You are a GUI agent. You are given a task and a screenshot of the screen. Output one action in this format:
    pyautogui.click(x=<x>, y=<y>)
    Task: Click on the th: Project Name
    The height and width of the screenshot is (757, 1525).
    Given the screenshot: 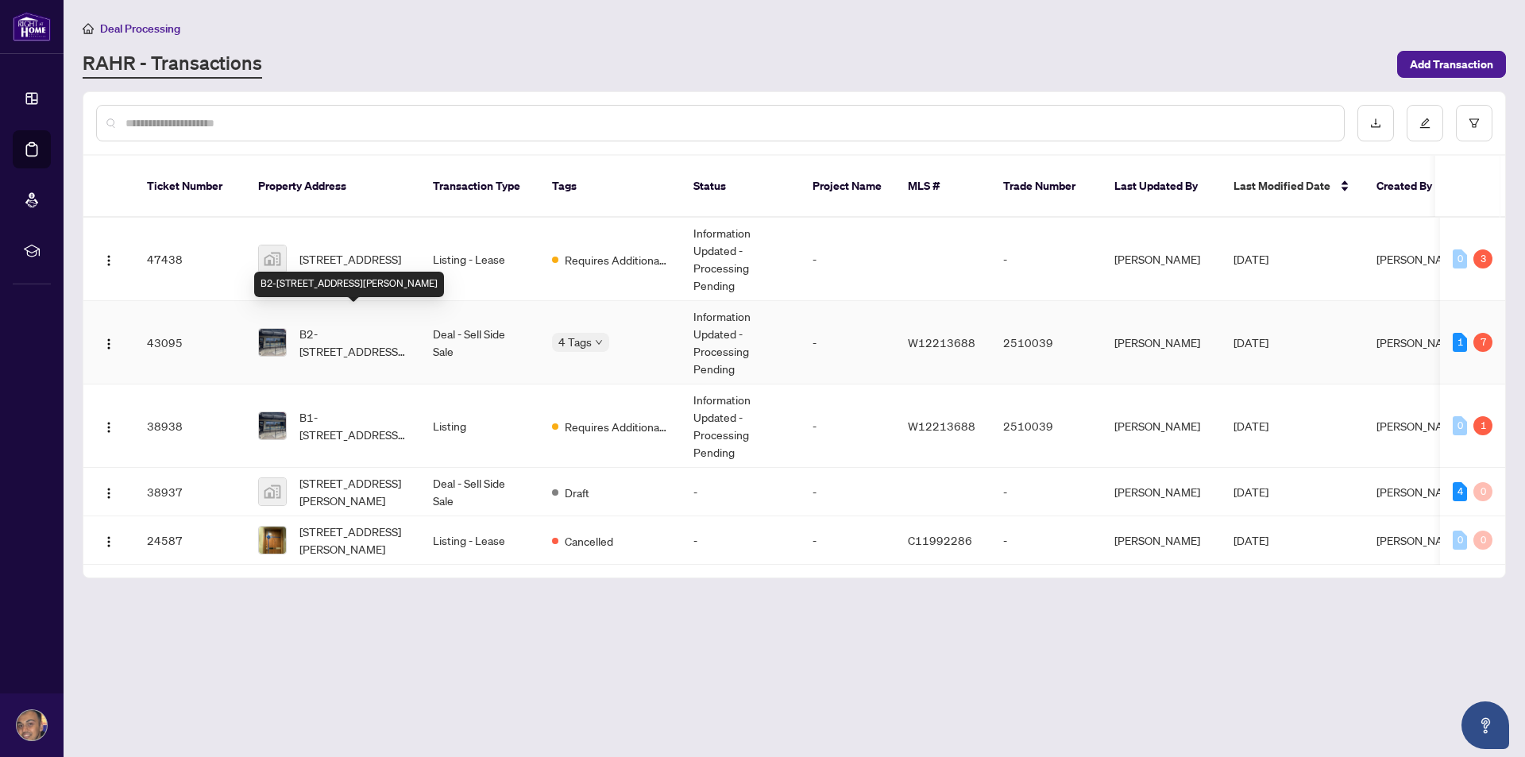 What is the action you would take?
    pyautogui.click(x=848, y=187)
    